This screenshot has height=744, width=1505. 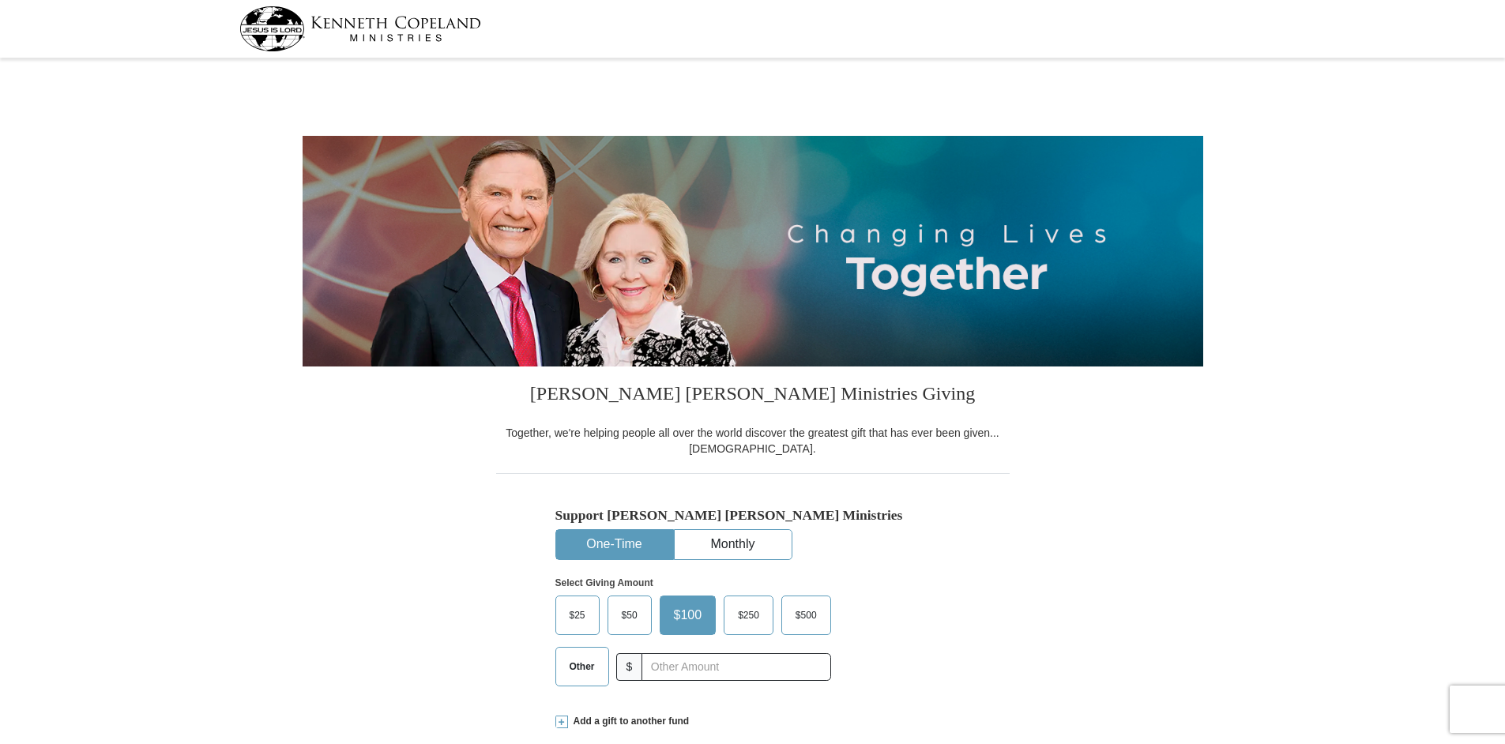 What do you see at coordinates (604, 583) in the screenshot?
I see `strong: Select Giving Amount` at bounding box center [604, 583].